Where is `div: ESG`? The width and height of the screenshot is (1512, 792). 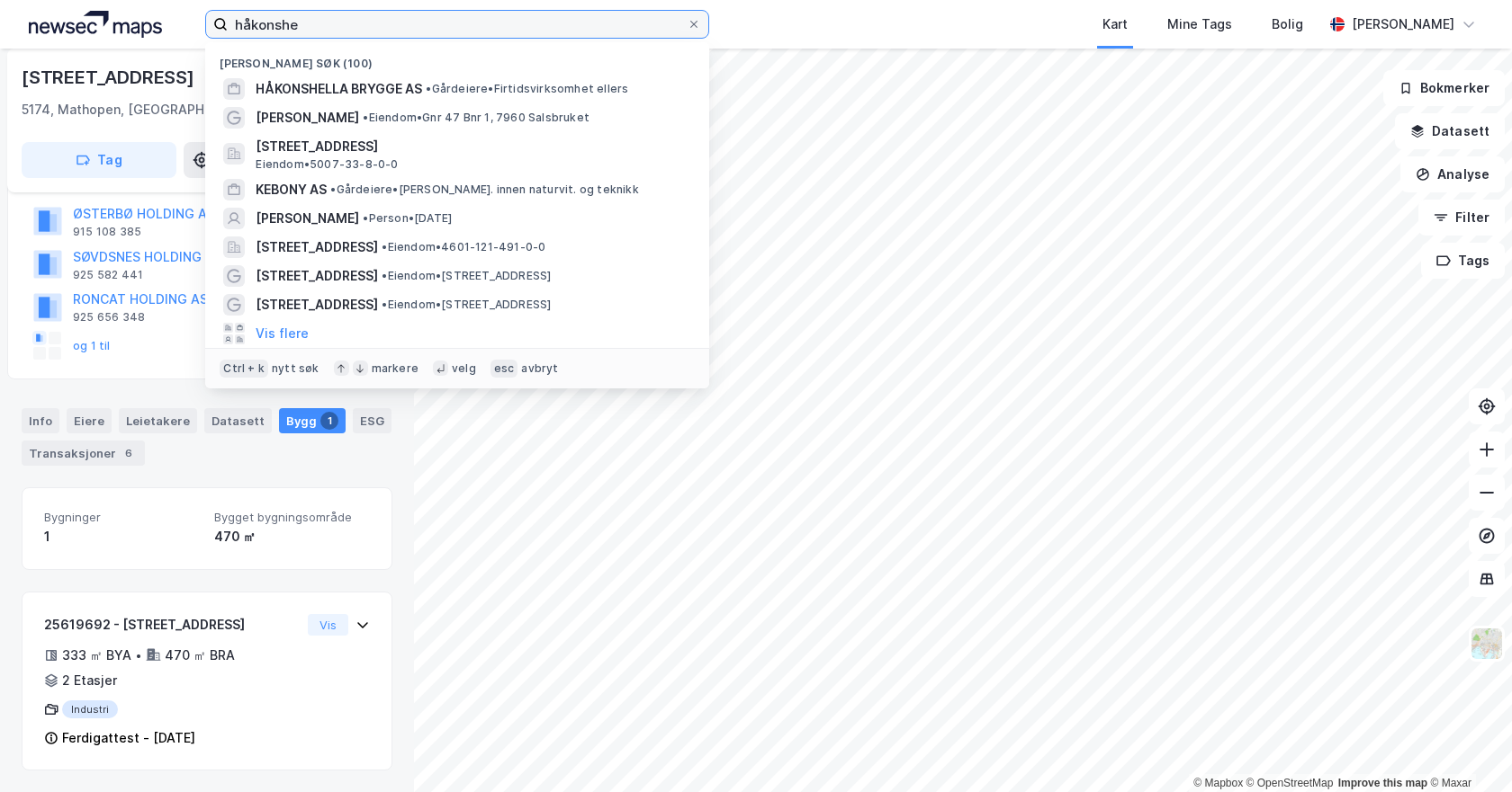 div: ESG is located at coordinates (372, 421).